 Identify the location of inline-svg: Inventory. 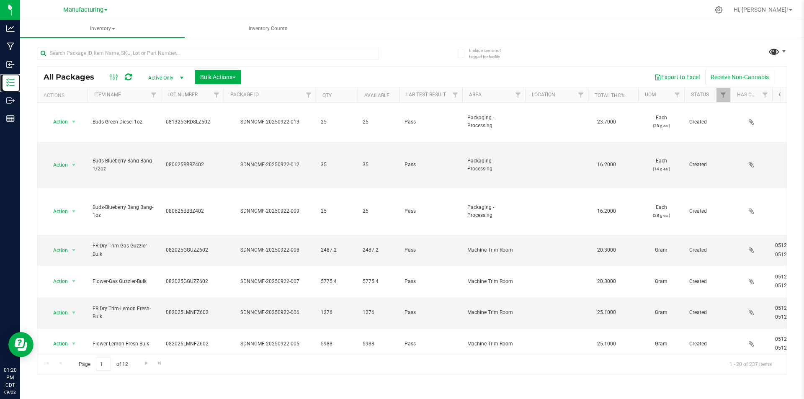
(10, 83).